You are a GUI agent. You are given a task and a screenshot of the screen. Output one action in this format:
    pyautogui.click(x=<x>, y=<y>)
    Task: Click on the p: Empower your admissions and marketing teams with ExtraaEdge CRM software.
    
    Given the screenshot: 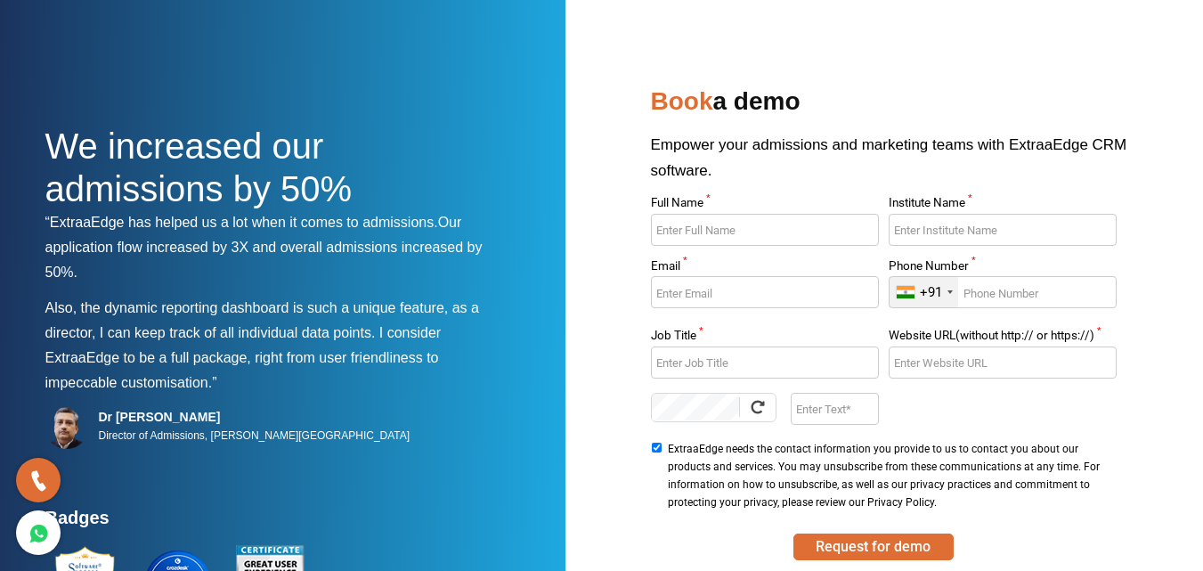 What is the action you would take?
    pyautogui.click(x=905, y=164)
    